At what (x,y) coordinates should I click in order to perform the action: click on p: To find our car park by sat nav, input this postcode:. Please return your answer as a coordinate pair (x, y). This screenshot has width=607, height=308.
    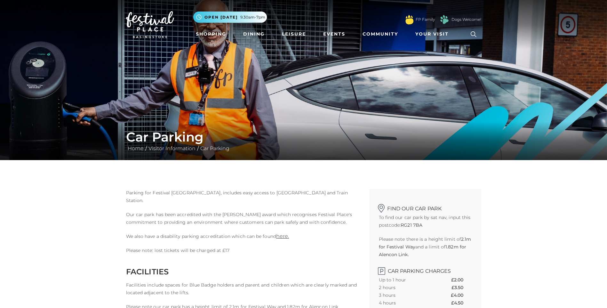
    Looking at the image, I should click on (425, 221).